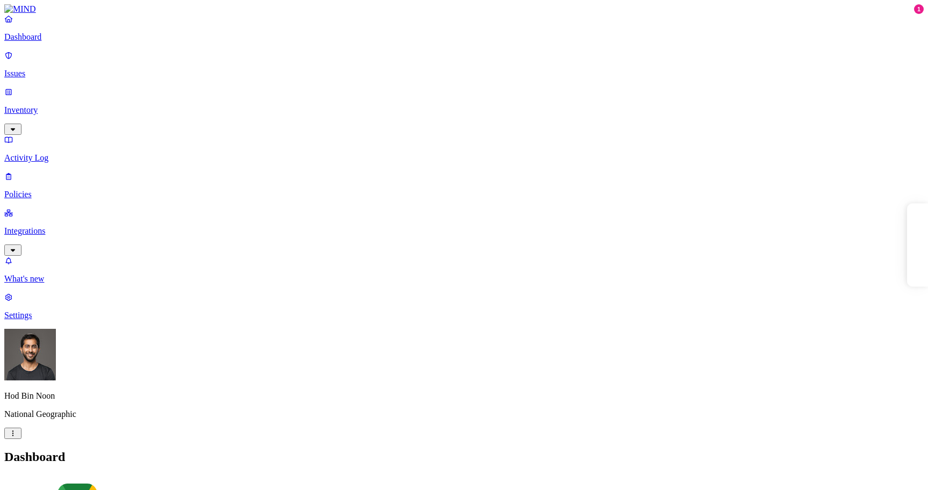 The width and height of the screenshot is (928, 490). Describe the element at coordinates (919, 9) in the screenshot. I see `div: 1` at that location.